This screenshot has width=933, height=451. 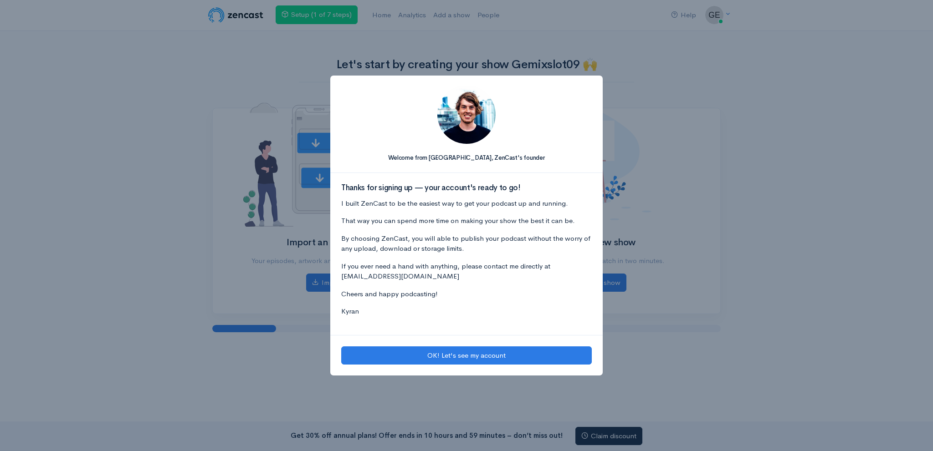 I want to click on p: By choosing ZenCast, you will able to publish your podcast without the worry of any upload, downl..., so click(x=466, y=244).